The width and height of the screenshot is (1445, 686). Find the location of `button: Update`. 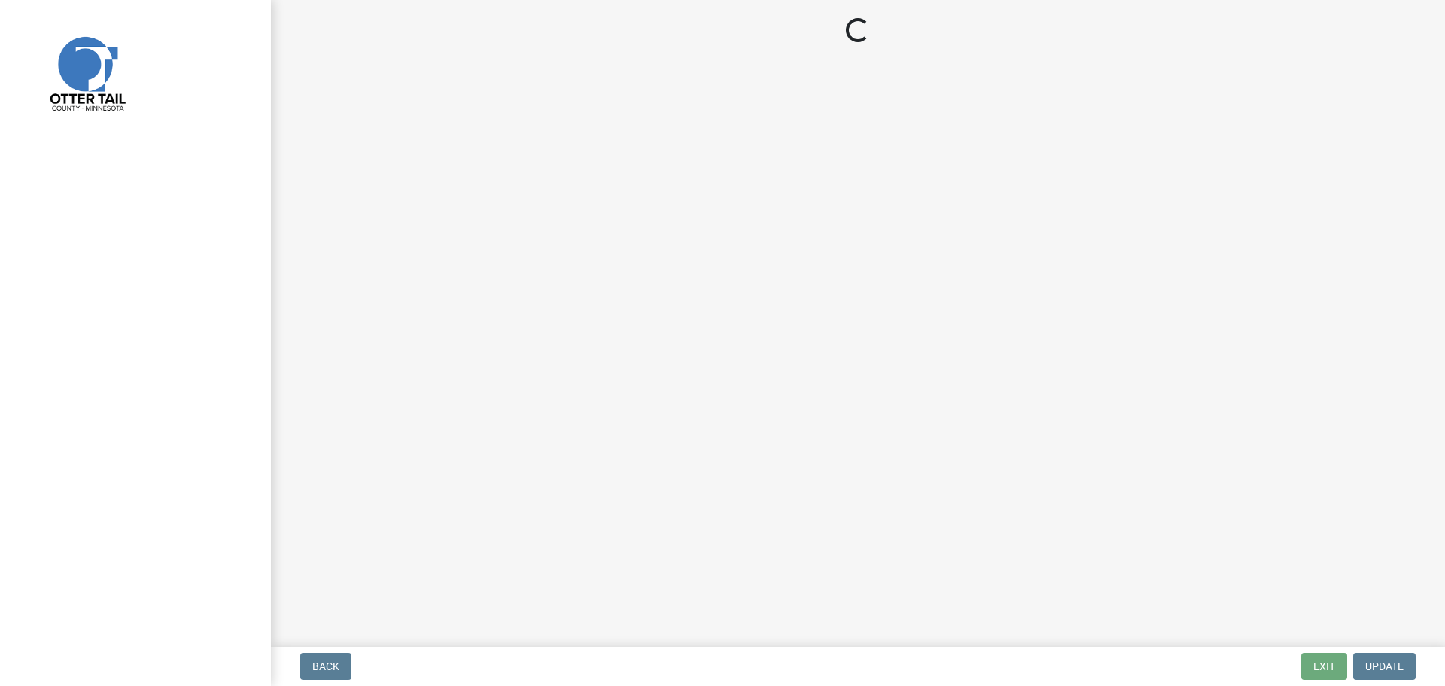

button: Update is located at coordinates (1384, 666).